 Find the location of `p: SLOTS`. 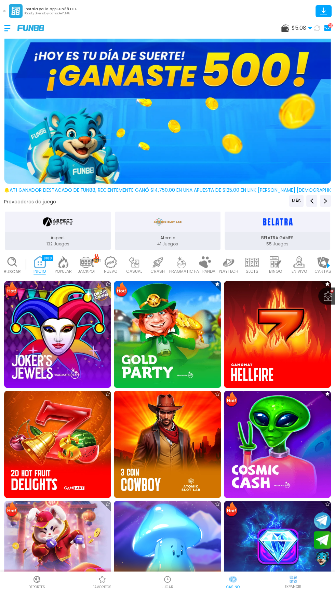

p: SLOTS is located at coordinates (252, 271).